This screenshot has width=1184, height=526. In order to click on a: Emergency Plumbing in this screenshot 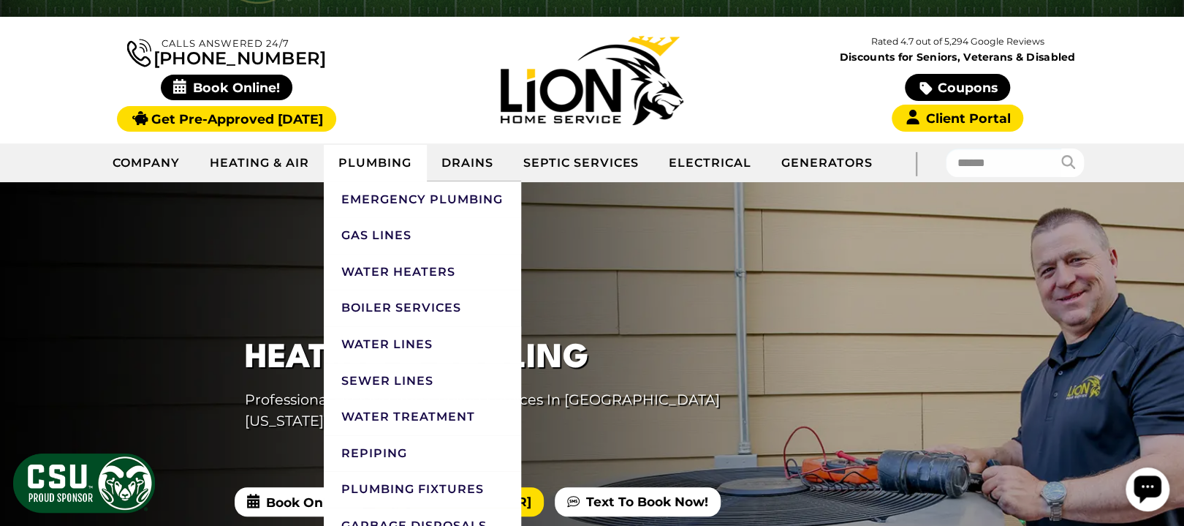, I will do `click(422, 200)`.